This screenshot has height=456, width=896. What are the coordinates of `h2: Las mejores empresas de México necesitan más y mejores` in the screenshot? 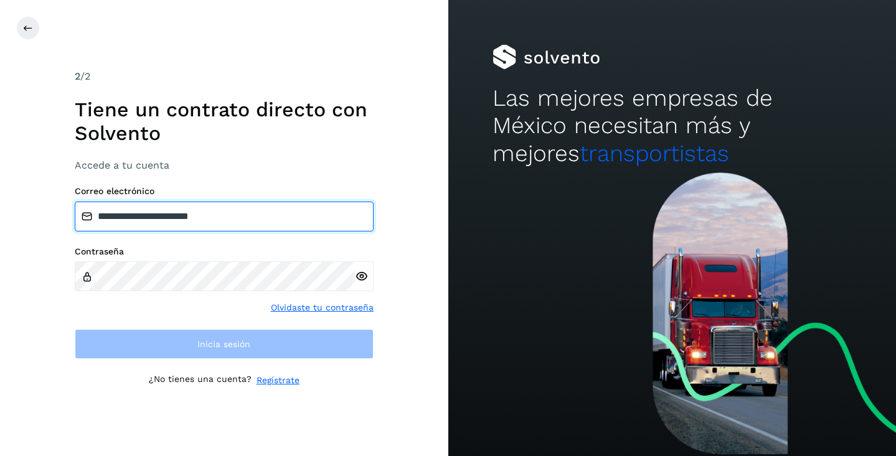 It's located at (672, 126).